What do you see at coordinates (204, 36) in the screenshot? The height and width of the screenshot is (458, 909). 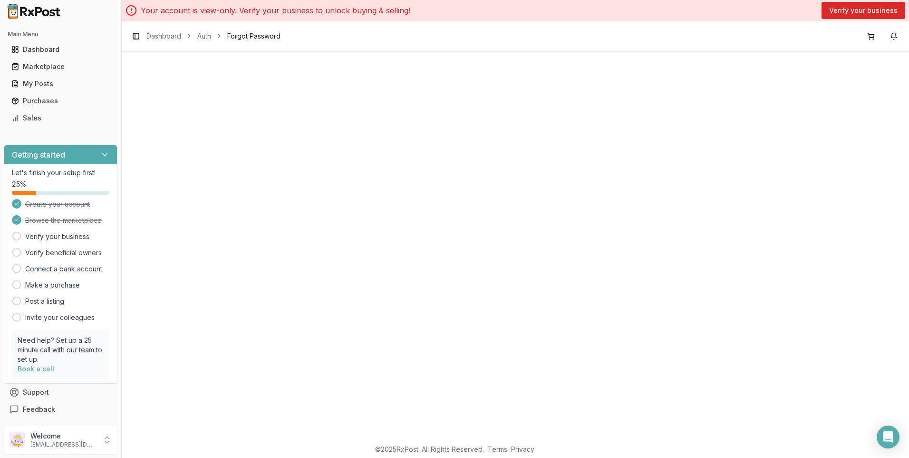 I see `a: Auth` at bounding box center [204, 36].